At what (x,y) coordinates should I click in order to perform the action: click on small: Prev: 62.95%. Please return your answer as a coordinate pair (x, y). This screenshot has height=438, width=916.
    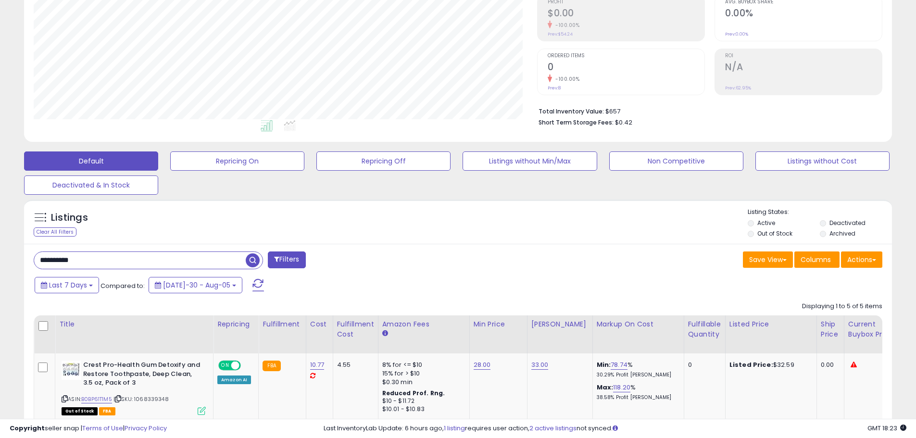
    Looking at the image, I should click on (738, 88).